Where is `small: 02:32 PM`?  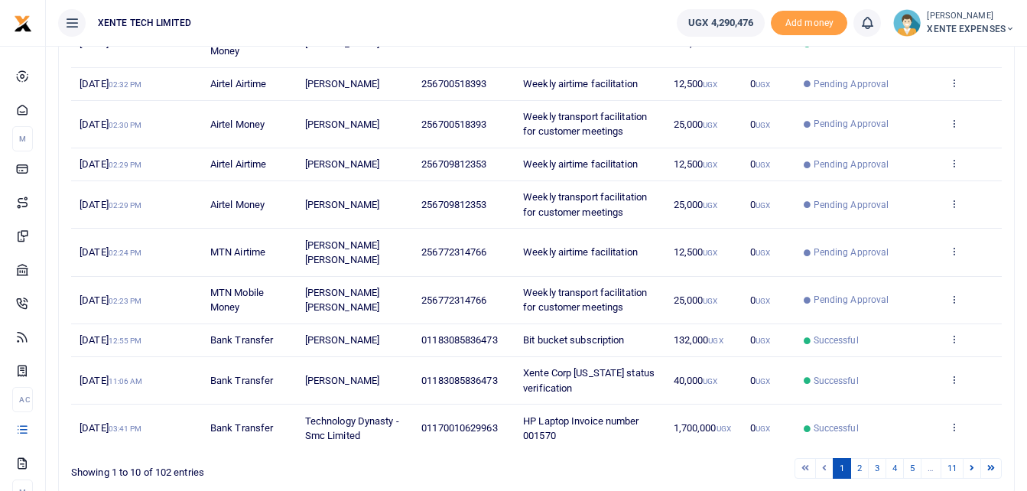 small: 02:32 PM is located at coordinates (125, 84).